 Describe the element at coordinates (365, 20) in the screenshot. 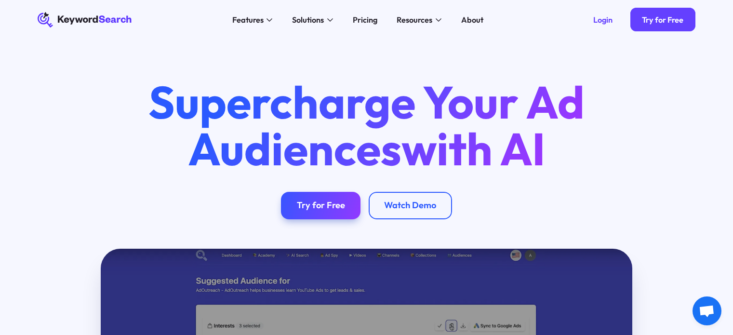

I see `a: Pricing` at that location.